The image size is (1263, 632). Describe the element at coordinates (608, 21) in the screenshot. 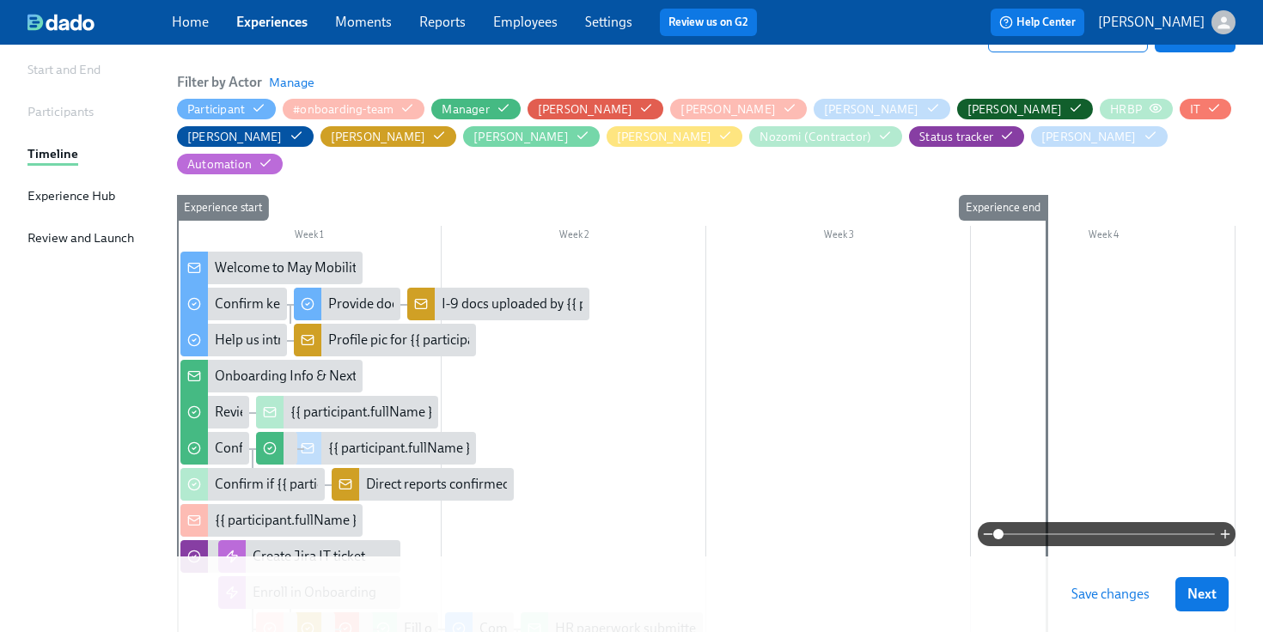

I see `a: Settings` at that location.